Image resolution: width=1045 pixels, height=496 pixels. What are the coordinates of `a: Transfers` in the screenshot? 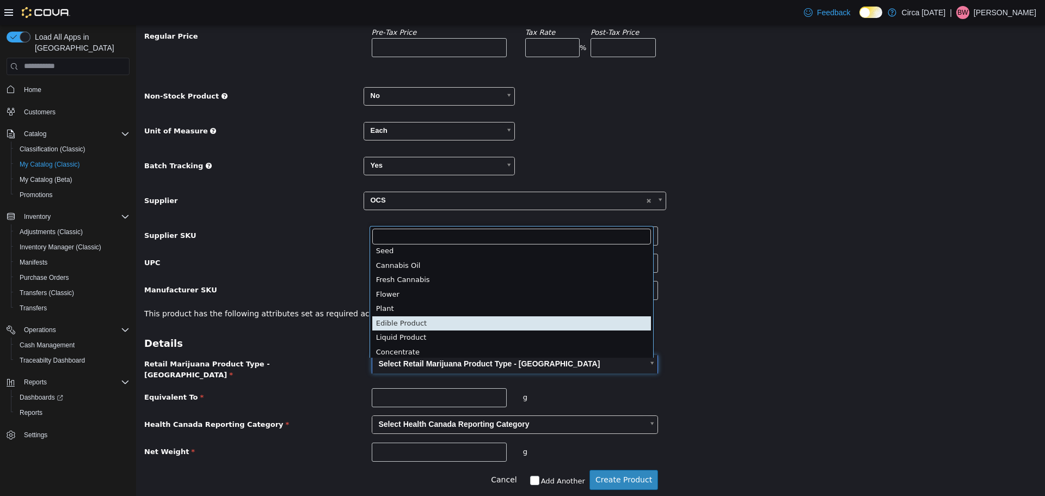 It's located at (33, 308).